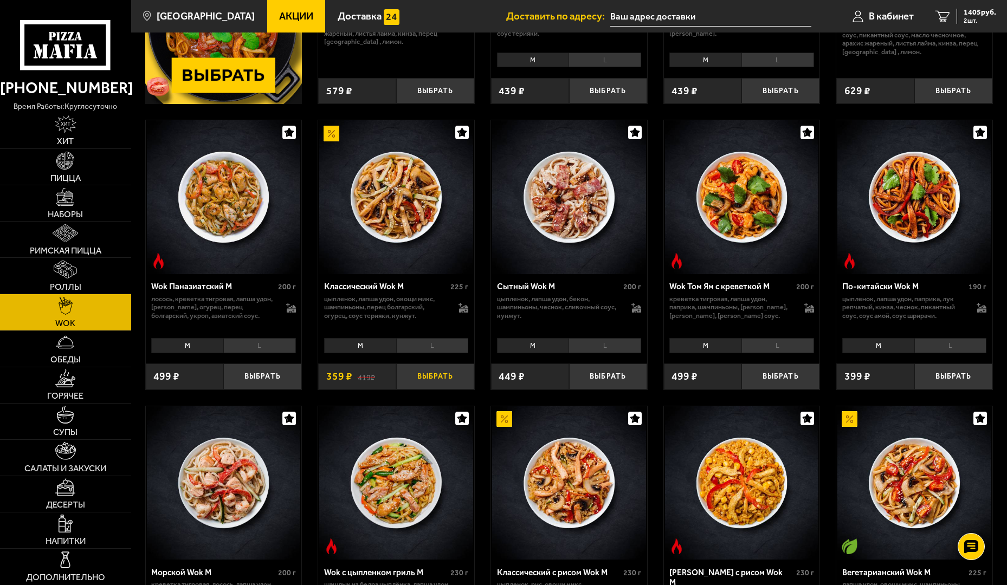 This screenshot has width=1007, height=585. I want to click on div: По-китайски Wok M, so click(904, 287).